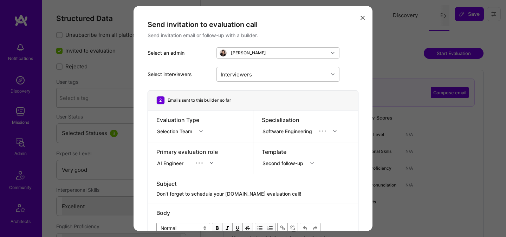 The width and height of the screenshot is (506, 237). What do you see at coordinates (253, 25) in the screenshot?
I see `div: Send invitation to evaluation call` at bounding box center [253, 25].